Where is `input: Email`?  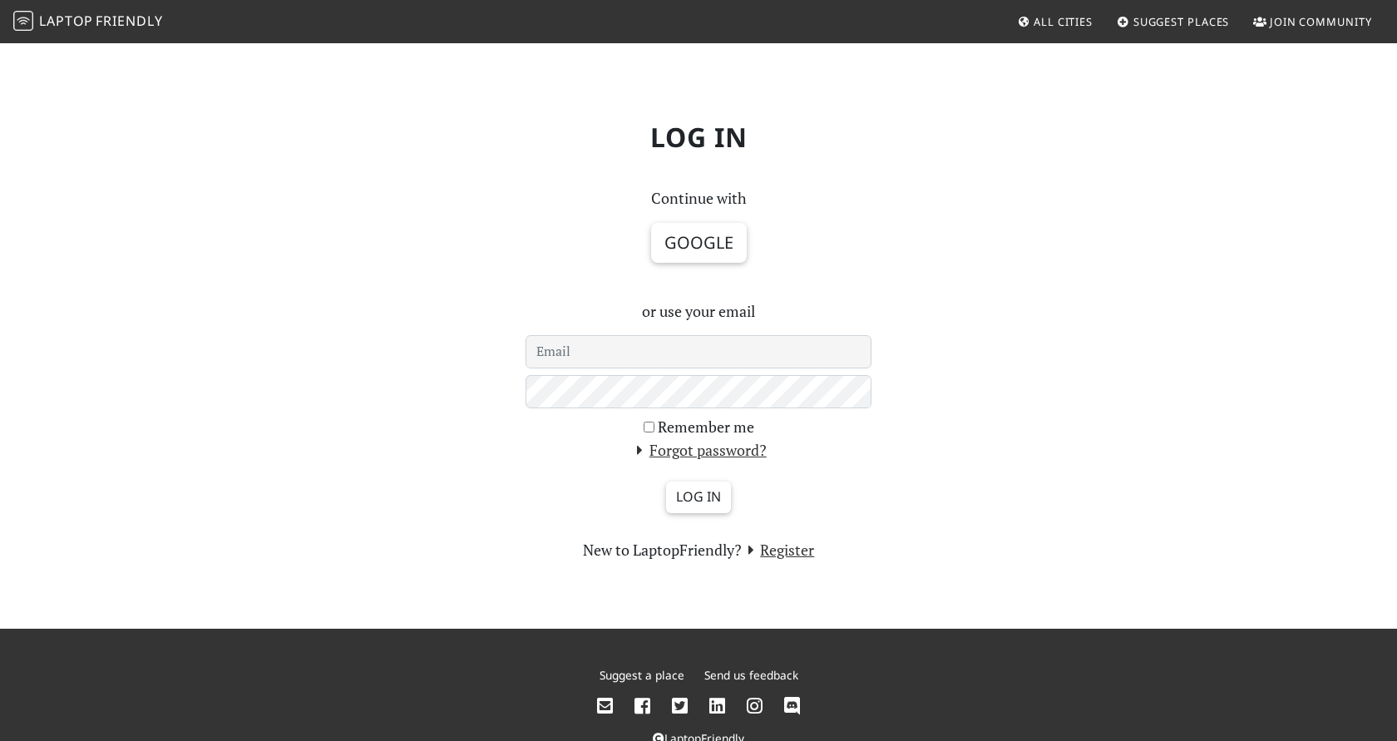
input: Email is located at coordinates (698, 352).